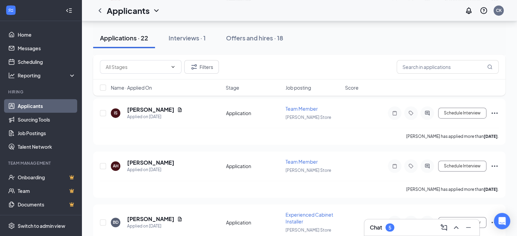  Describe the element at coordinates (309, 218) in the screenshot. I see `span: Experienced Cabinet Installer` at that location.